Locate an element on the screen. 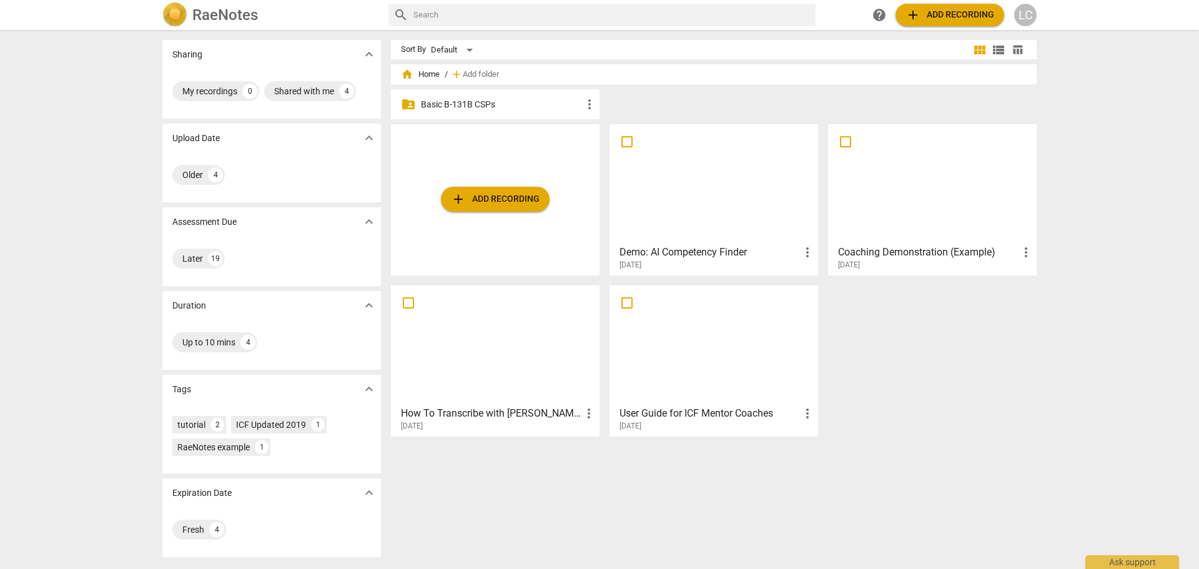 This screenshot has height=569, width=1199. img: Logo is located at coordinates (175, 15).